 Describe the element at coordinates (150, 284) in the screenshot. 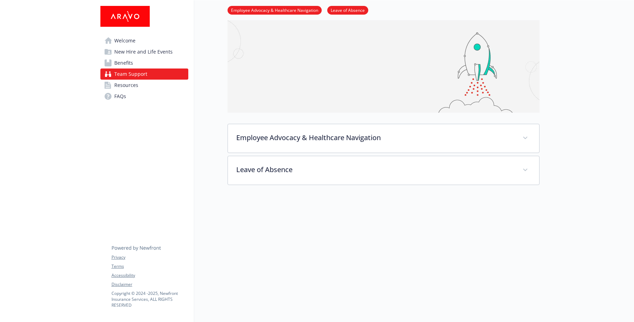

I see `a: Disclaimer` at that location.